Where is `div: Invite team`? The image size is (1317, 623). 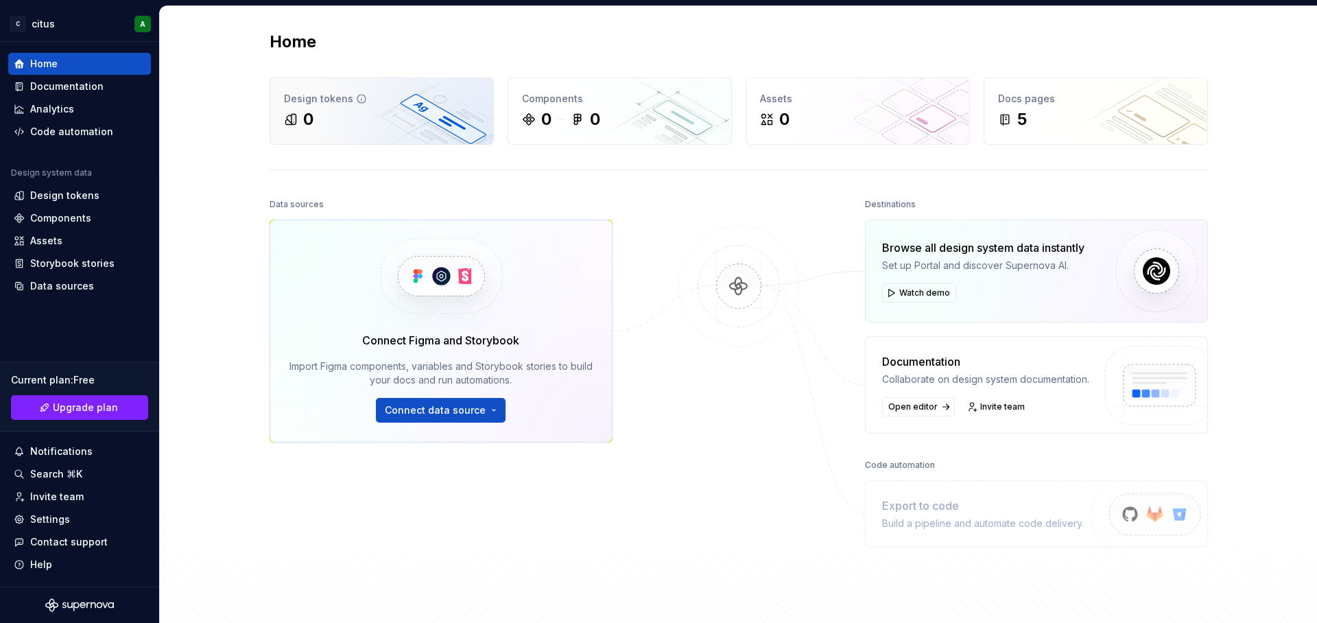
div: Invite team is located at coordinates (57, 497).